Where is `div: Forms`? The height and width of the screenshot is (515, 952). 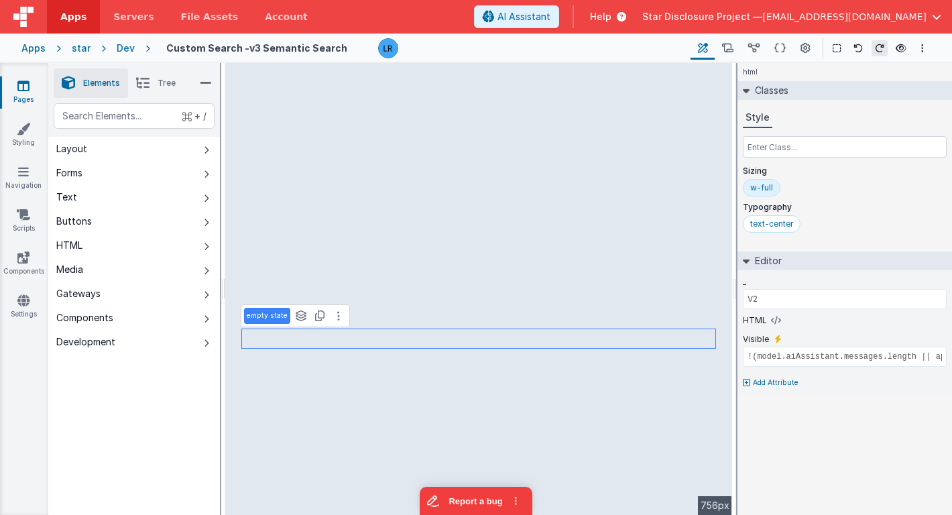
div: Forms is located at coordinates (69, 173).